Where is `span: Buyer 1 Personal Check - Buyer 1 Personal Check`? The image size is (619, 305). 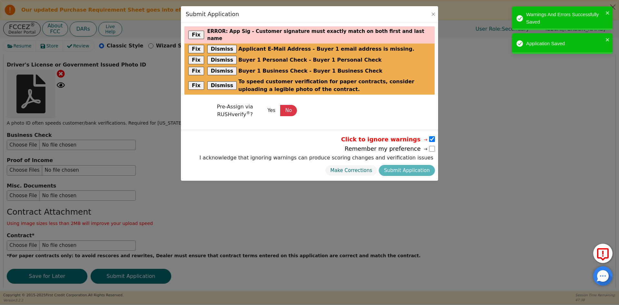
span: Buyer 1 Personal Check - Buyer 1 Personal Check is located at coordinates (310, 60).